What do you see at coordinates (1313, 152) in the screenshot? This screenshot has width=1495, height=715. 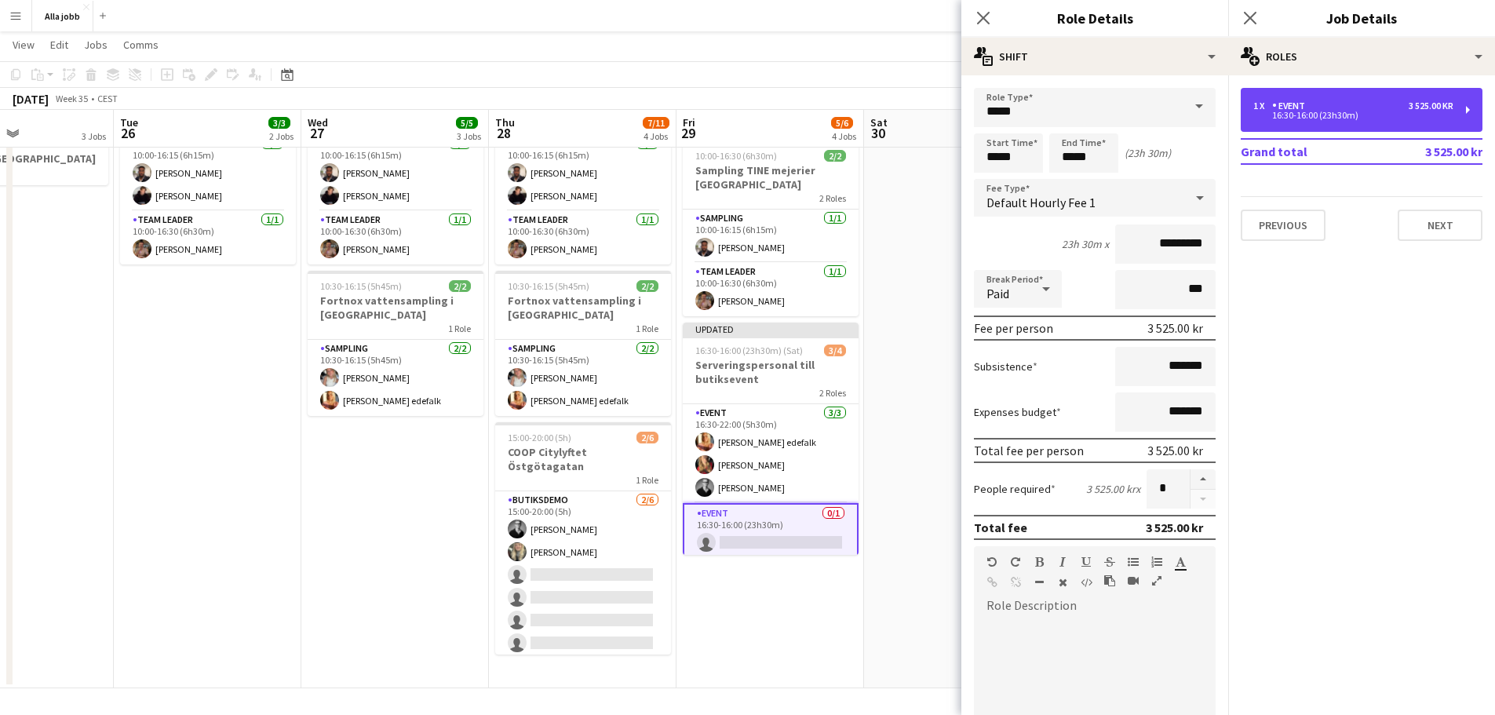 I see `td: Grand total` at bounding box center [1313, 152].